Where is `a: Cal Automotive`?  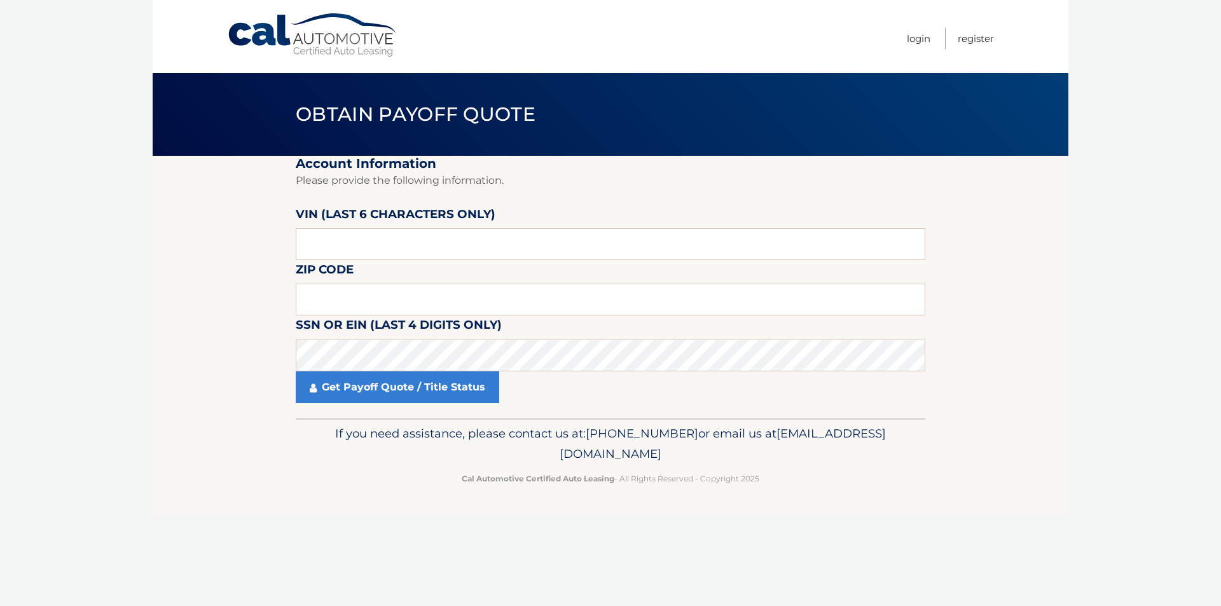
a: Cal Automotive is located at coordinates (313, 35).